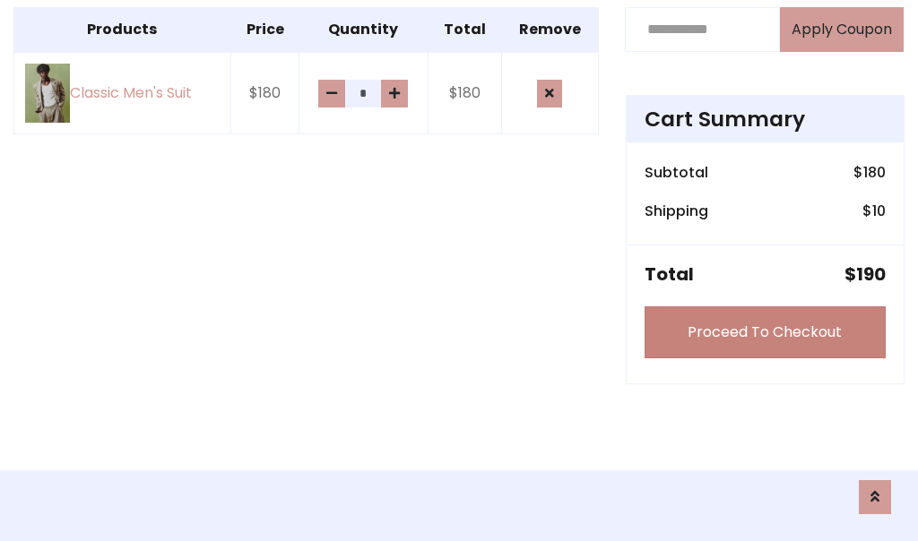  Describe the element at coordinates (676, 211) in the screenshot. I see `h6: Shipping` at that location.